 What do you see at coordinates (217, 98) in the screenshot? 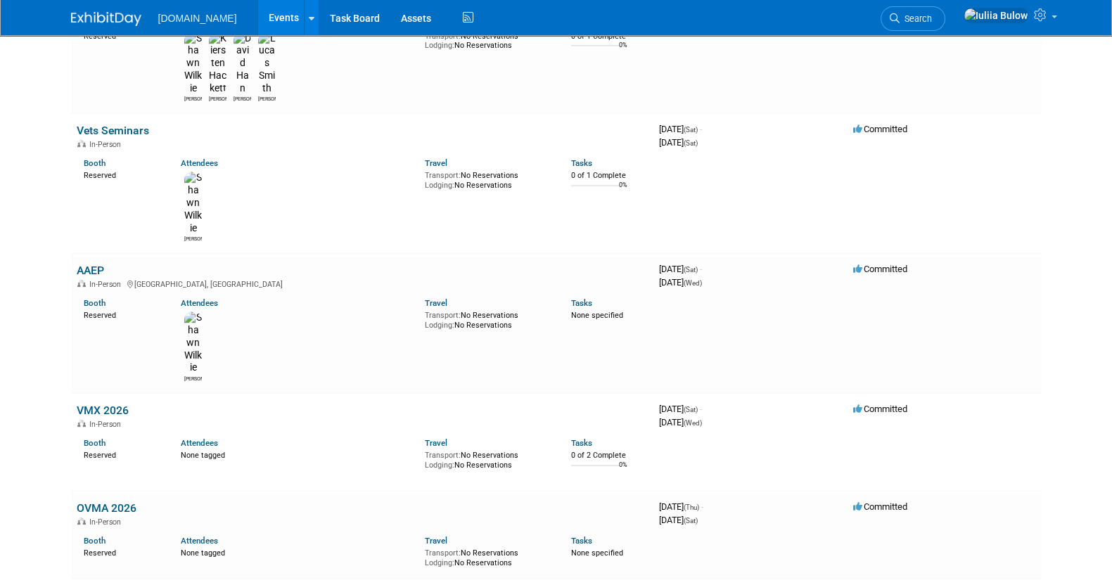
I see `div: Kiersten Hackett` at bounding box center [217, 98].